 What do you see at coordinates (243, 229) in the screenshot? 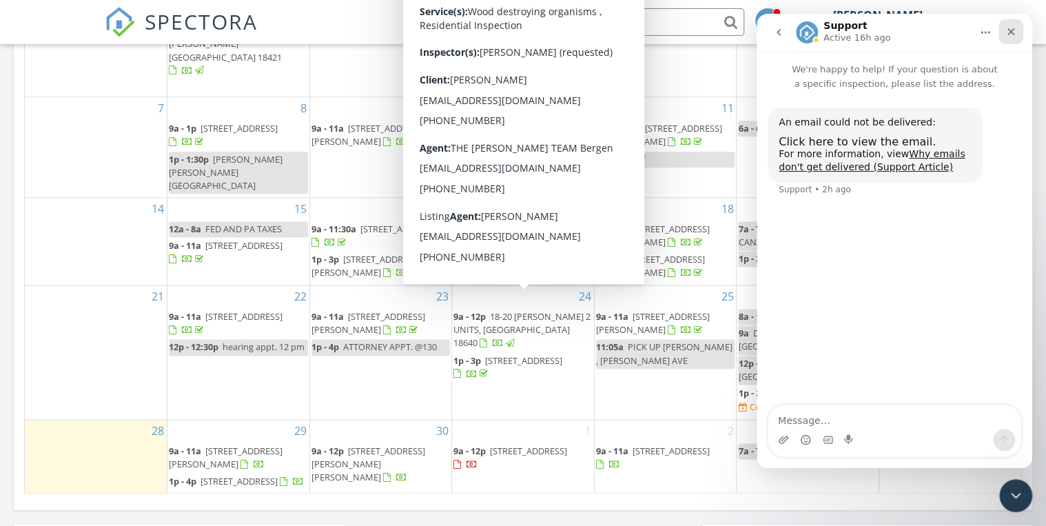
I see `span: FED AND PA TAXES` at bounding box center [243, 229].